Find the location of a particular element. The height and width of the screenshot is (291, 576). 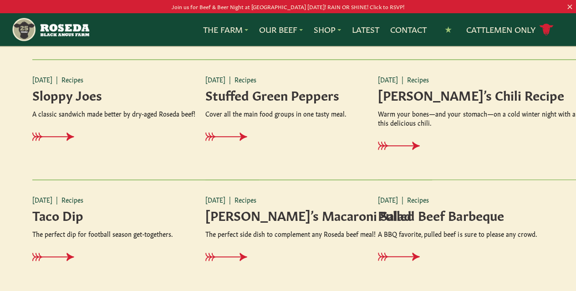

a: Cattlemen Only is located at coordinates (510, 30).